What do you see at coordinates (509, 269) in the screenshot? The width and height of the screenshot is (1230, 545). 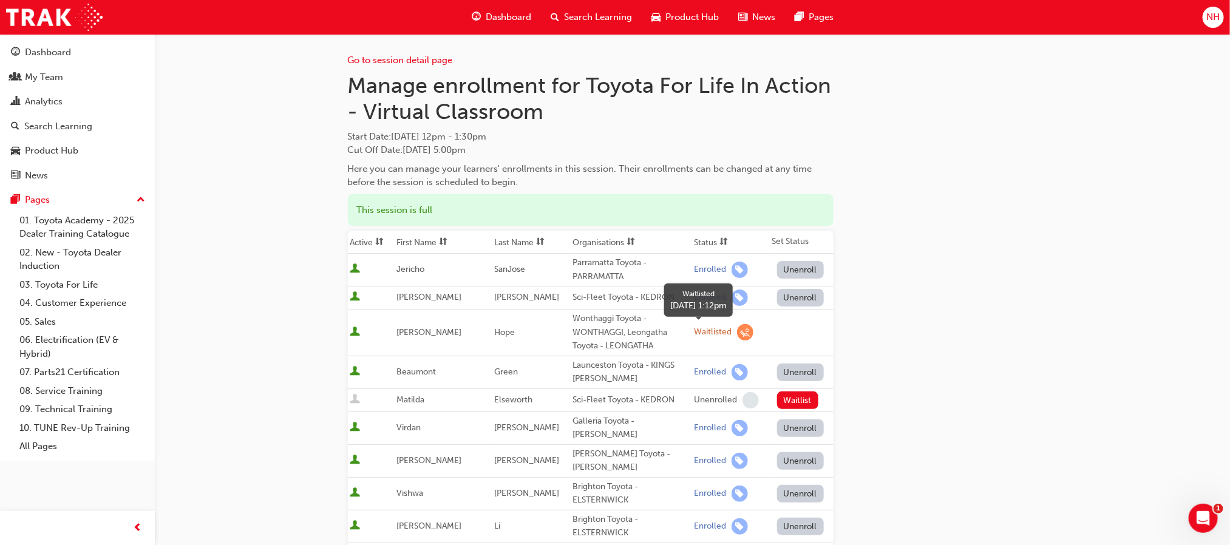 I see `span: SanJose` at bounding box center [509, 269].